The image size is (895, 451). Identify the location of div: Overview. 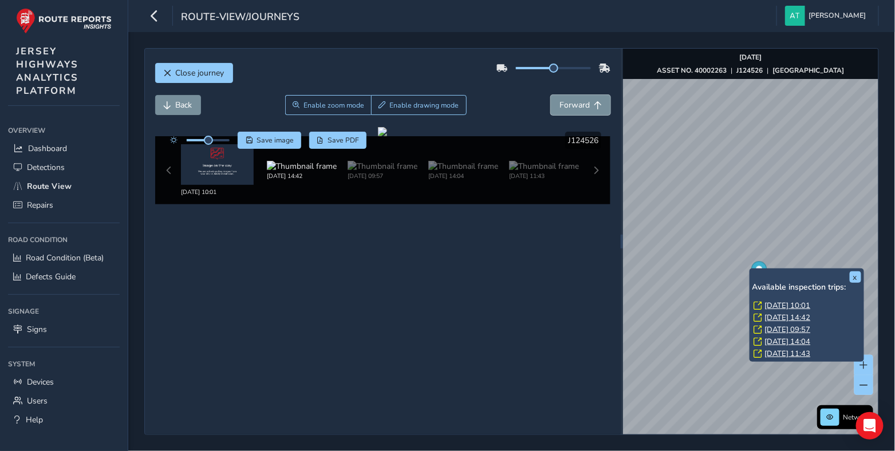
(64, 130).